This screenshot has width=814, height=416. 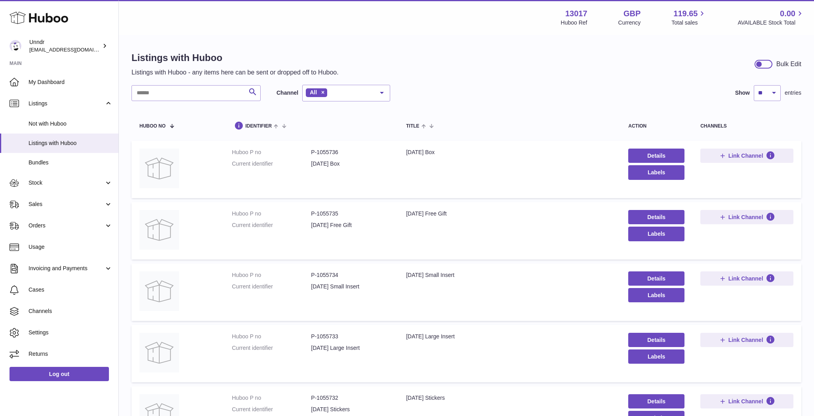 What do you see at coordinates (632, 13) in the screenshot?
I see `strong: GBP` at bounding box center [632, 13].